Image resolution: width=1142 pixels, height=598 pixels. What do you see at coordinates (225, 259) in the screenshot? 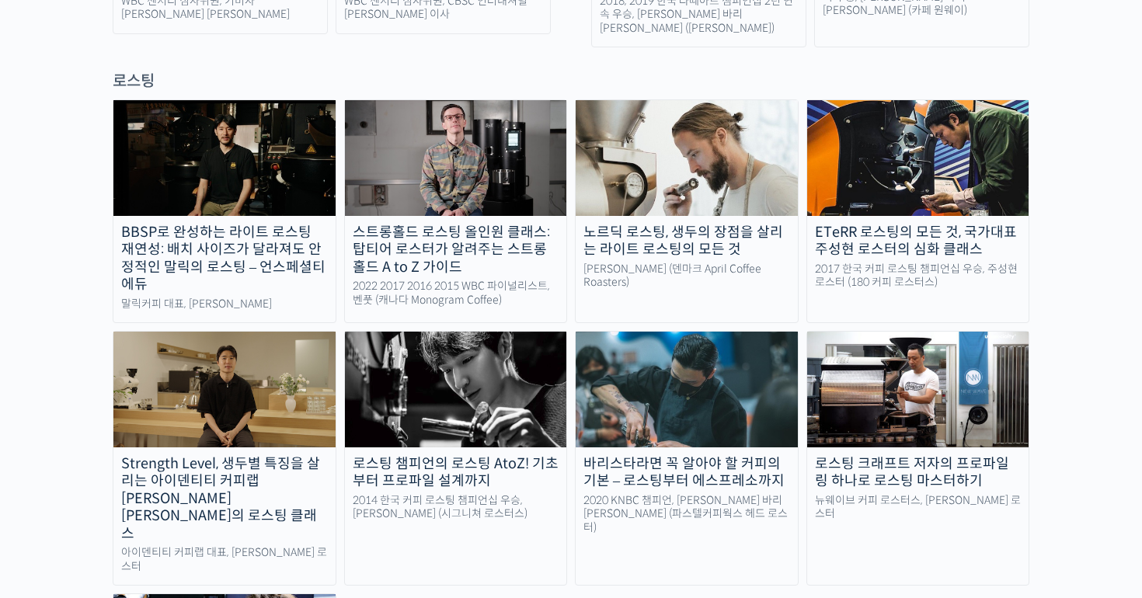
I see `div: BBSP로 완성하는 라이트 로스팅 재연성: 배치 사이즈가 달라져도 안정적인 말릭의 로스팅 – 언스페셜티 에듀` at bounding box center [225, 259].